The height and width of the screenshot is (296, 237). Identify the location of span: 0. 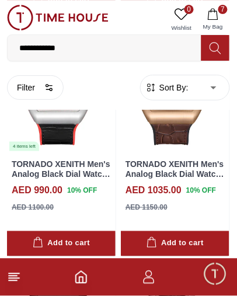
(189, 9).